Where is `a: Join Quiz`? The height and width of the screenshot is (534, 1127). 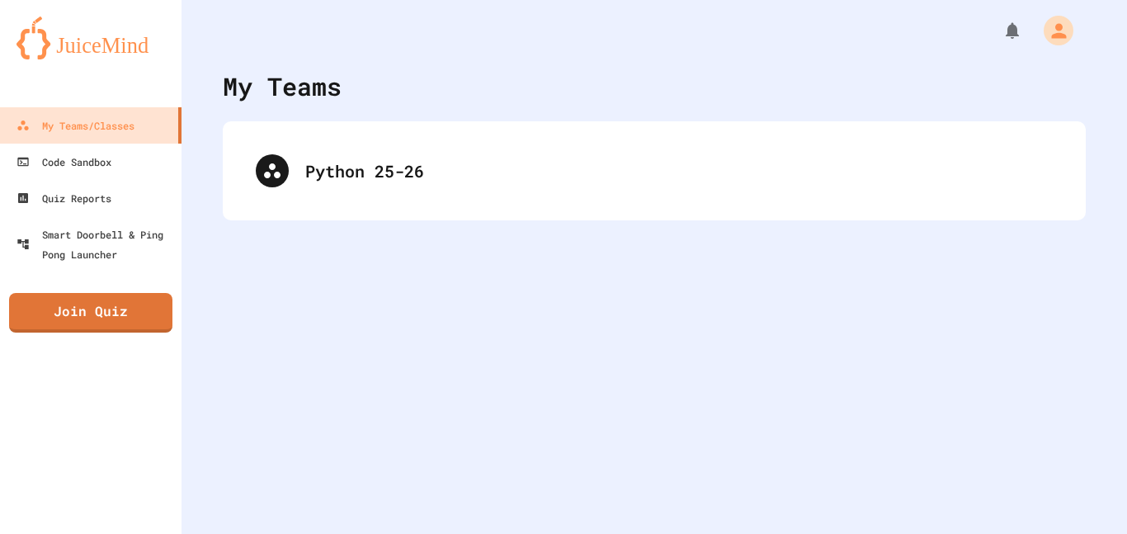 a: Join Quiz is located at coordinates (91, 313).